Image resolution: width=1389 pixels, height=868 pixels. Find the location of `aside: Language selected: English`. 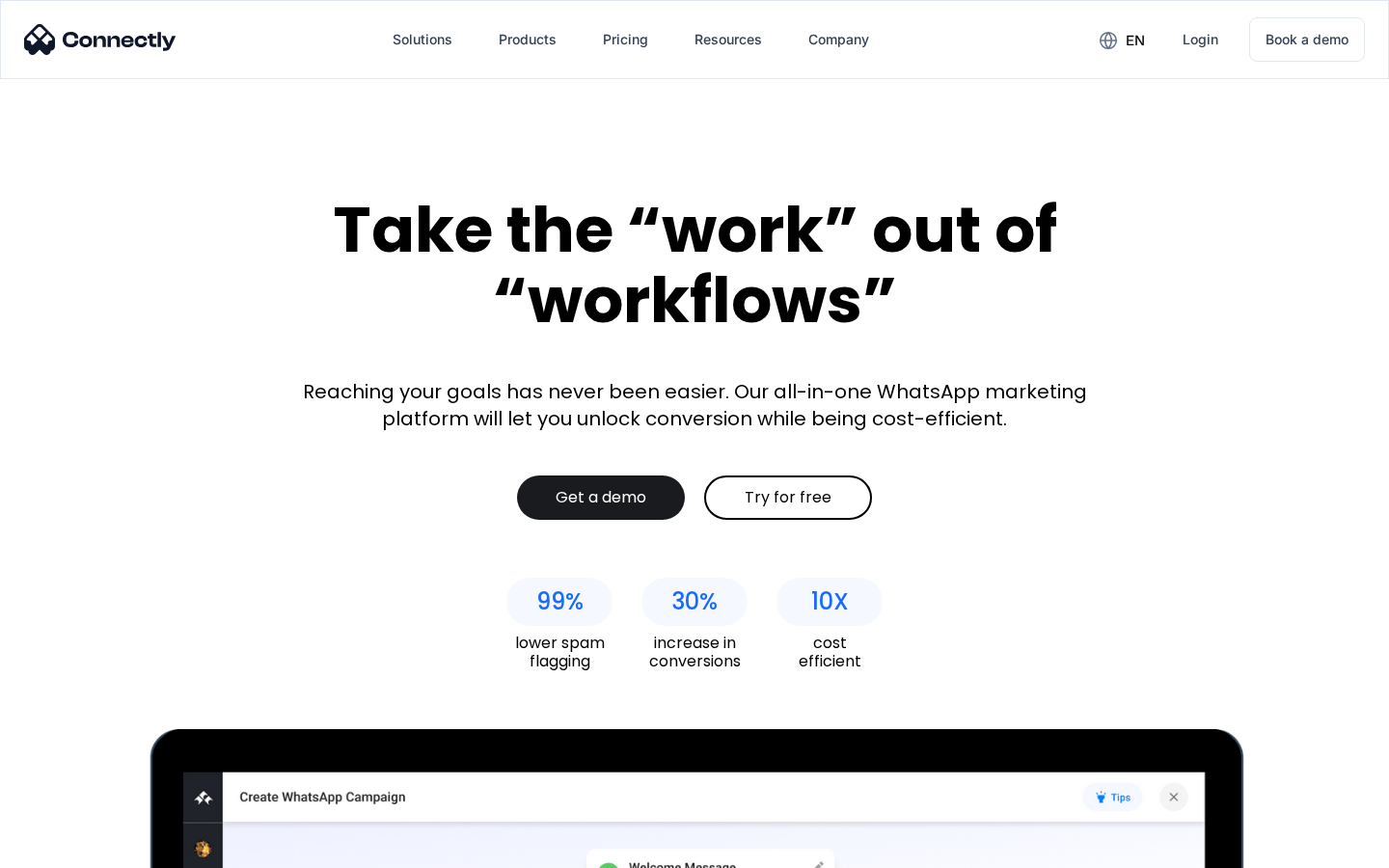

aside: Language selected: English is located at coordinates (67, 848).